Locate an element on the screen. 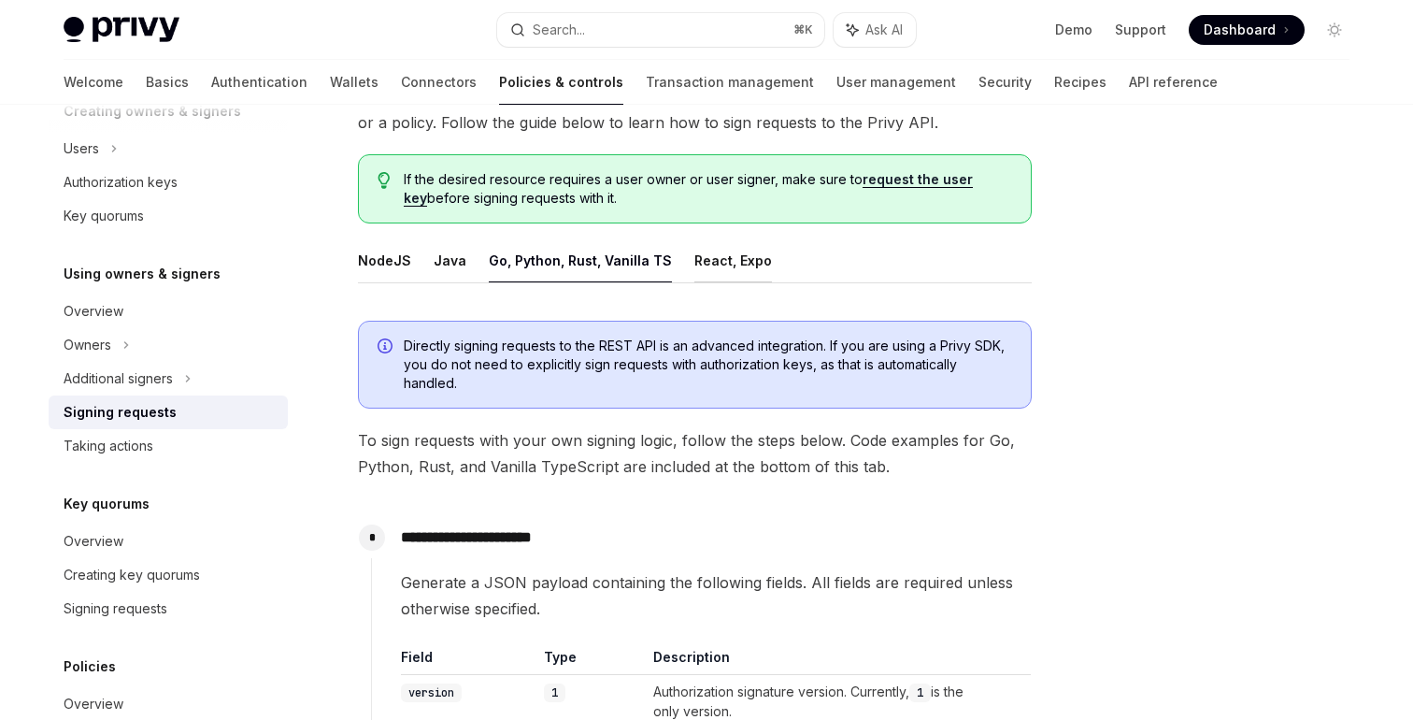  h5: Policies is located at coordinates (90, 666).